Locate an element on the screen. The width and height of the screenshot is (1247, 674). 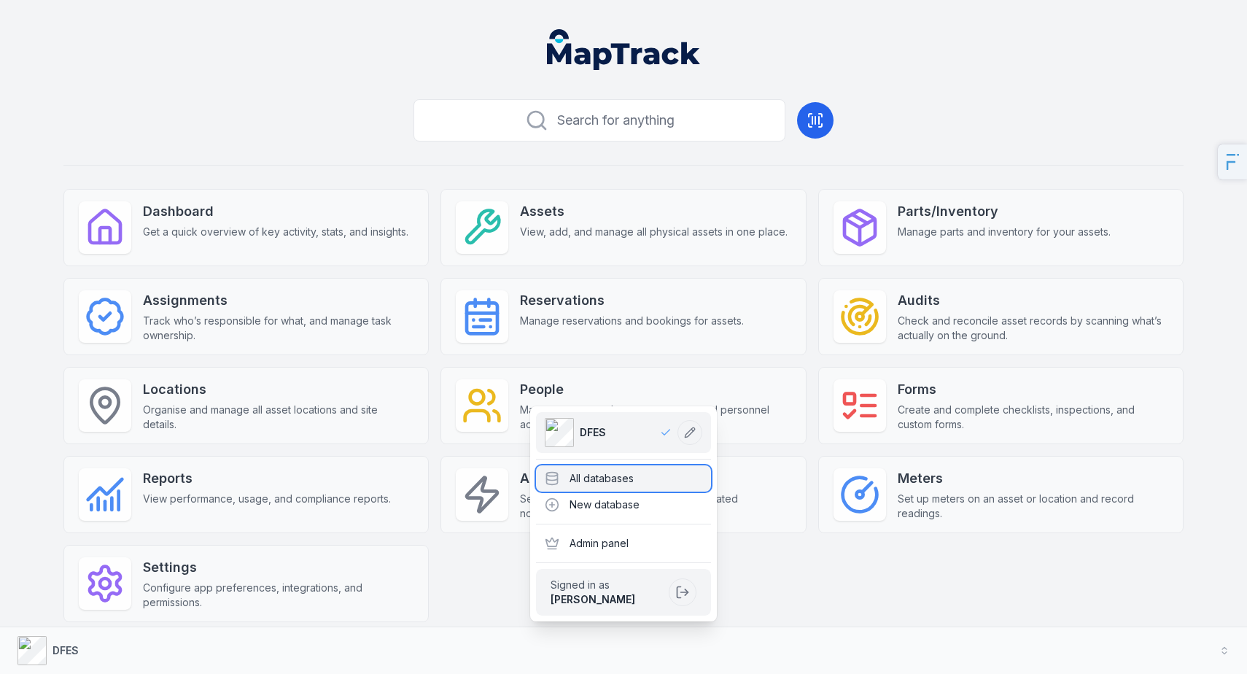
div: New database is located at coordinates (623, 505).